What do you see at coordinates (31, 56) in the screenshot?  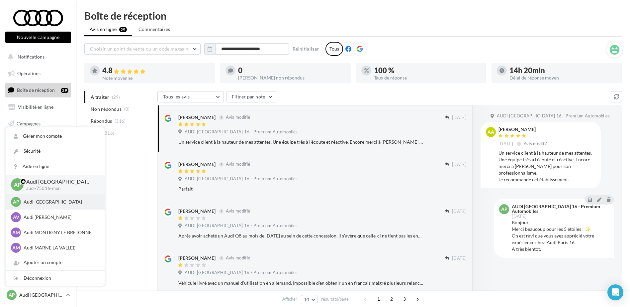 I see `span: Notifications` at bounding box center [31, 56].